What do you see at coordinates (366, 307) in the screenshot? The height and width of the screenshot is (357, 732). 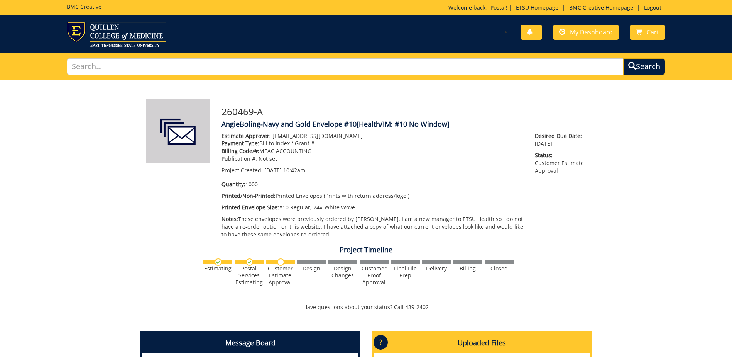 I see `p: Have questions about your status? Call 439-2402` at bounding box center [366, 307].